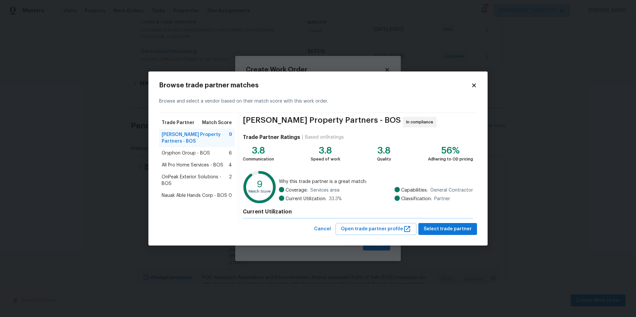  What do you see at coordinates (271, 137) in the screenshot?
I see `h4: Trade Partner Ratings` at bounding box center [271, 137].